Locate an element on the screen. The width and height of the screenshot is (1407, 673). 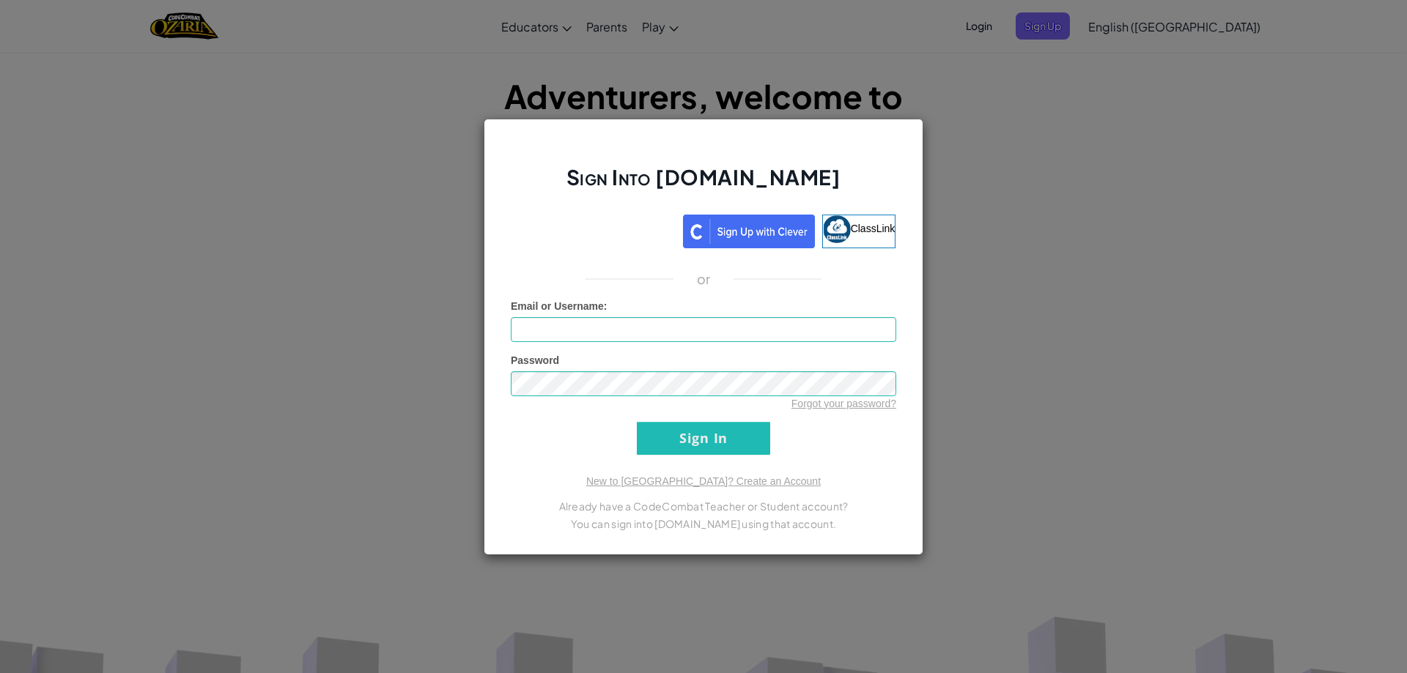
p: or is located at coordinates (703, 279).